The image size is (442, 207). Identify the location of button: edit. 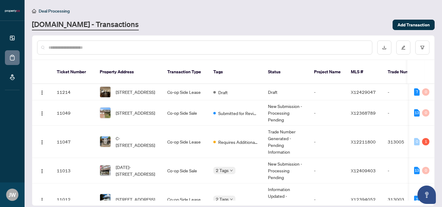
(403, 48).